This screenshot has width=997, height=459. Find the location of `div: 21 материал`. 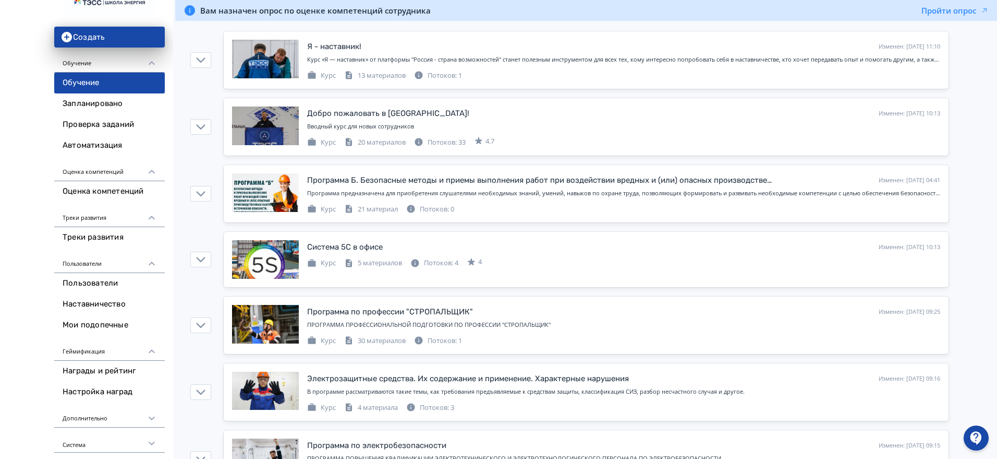

div: 21 материал is located at coordinates (371, 209).